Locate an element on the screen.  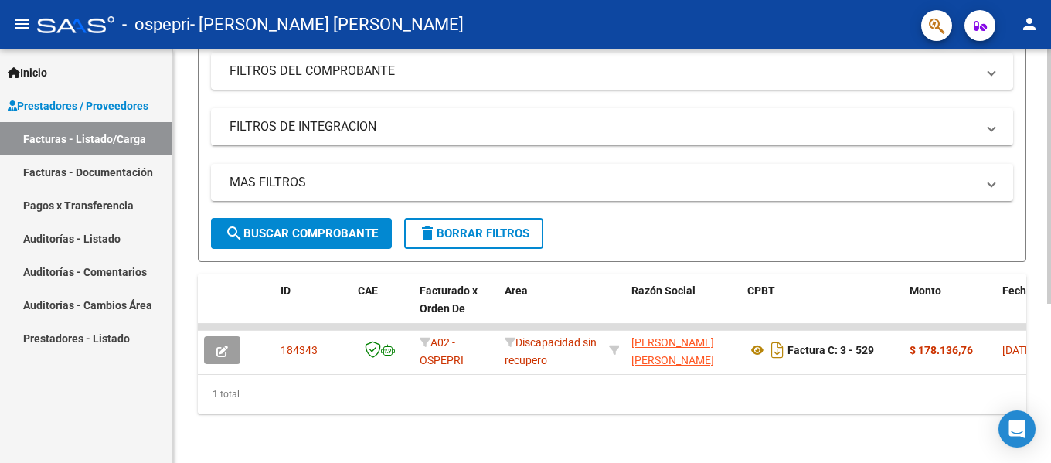
span: Area is located at coordinates (516, 290).